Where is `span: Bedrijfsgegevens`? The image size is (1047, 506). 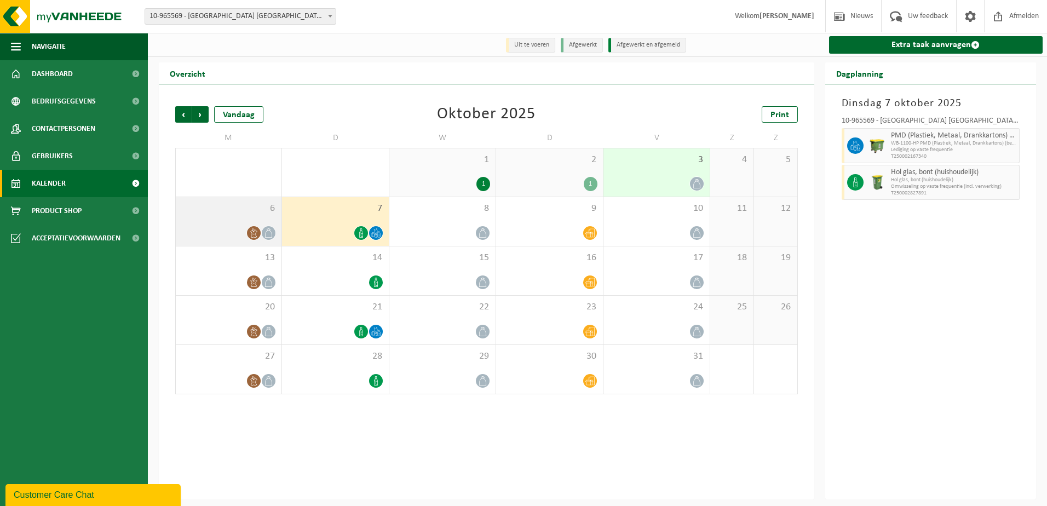
span: Bedrijfsgegevens is located at coordinates (63, 101).